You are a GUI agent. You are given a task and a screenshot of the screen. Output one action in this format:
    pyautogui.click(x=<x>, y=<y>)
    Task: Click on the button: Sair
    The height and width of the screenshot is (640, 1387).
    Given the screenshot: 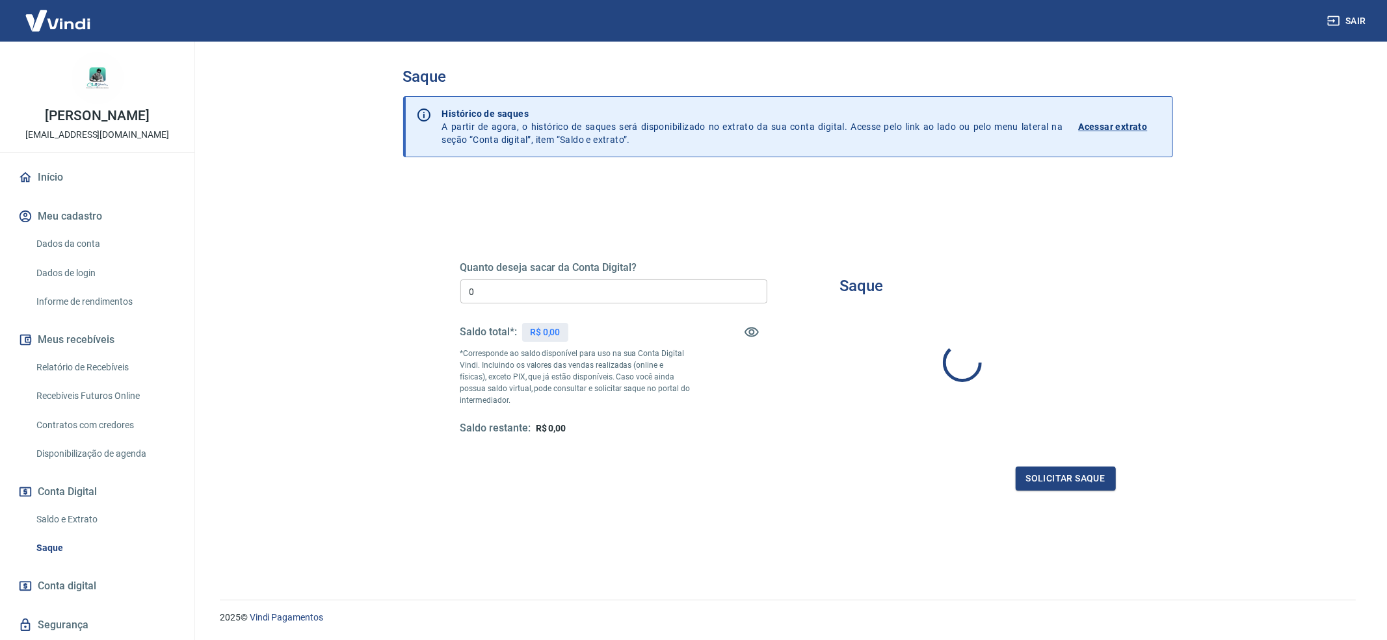 What is the action you would take?
    pyautogui.click(x=1348, y=21)
    